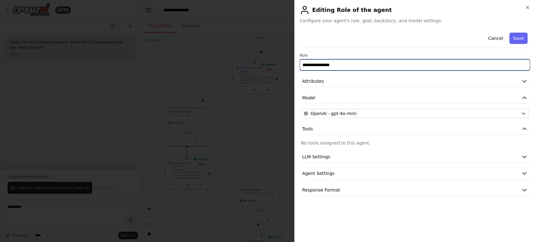  Describe the element at coordinates (495, 38) in the screenshot. I see `button: Cancel` at that location.